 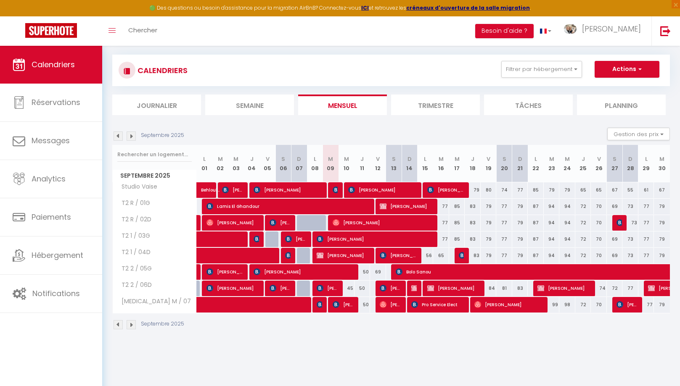 I want to click on li: Trimestre, so click(x=435, y=105).